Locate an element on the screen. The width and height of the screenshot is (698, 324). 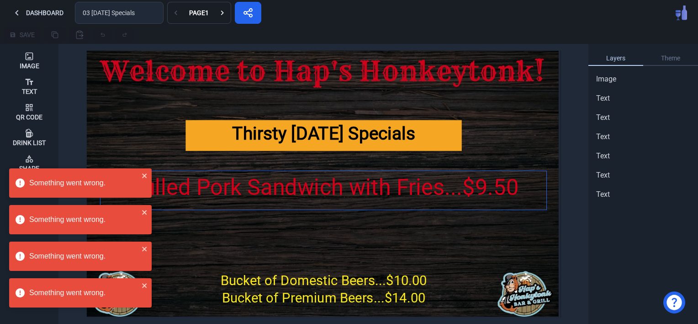
div: Shape is located at coordinates (29, 168).